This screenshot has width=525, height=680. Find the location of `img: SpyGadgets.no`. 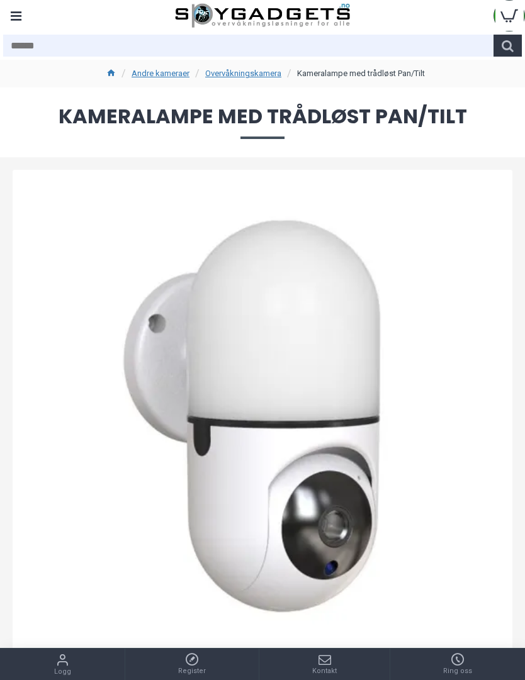

img: SpyGadgets.no is located at coordinates (262, 16).